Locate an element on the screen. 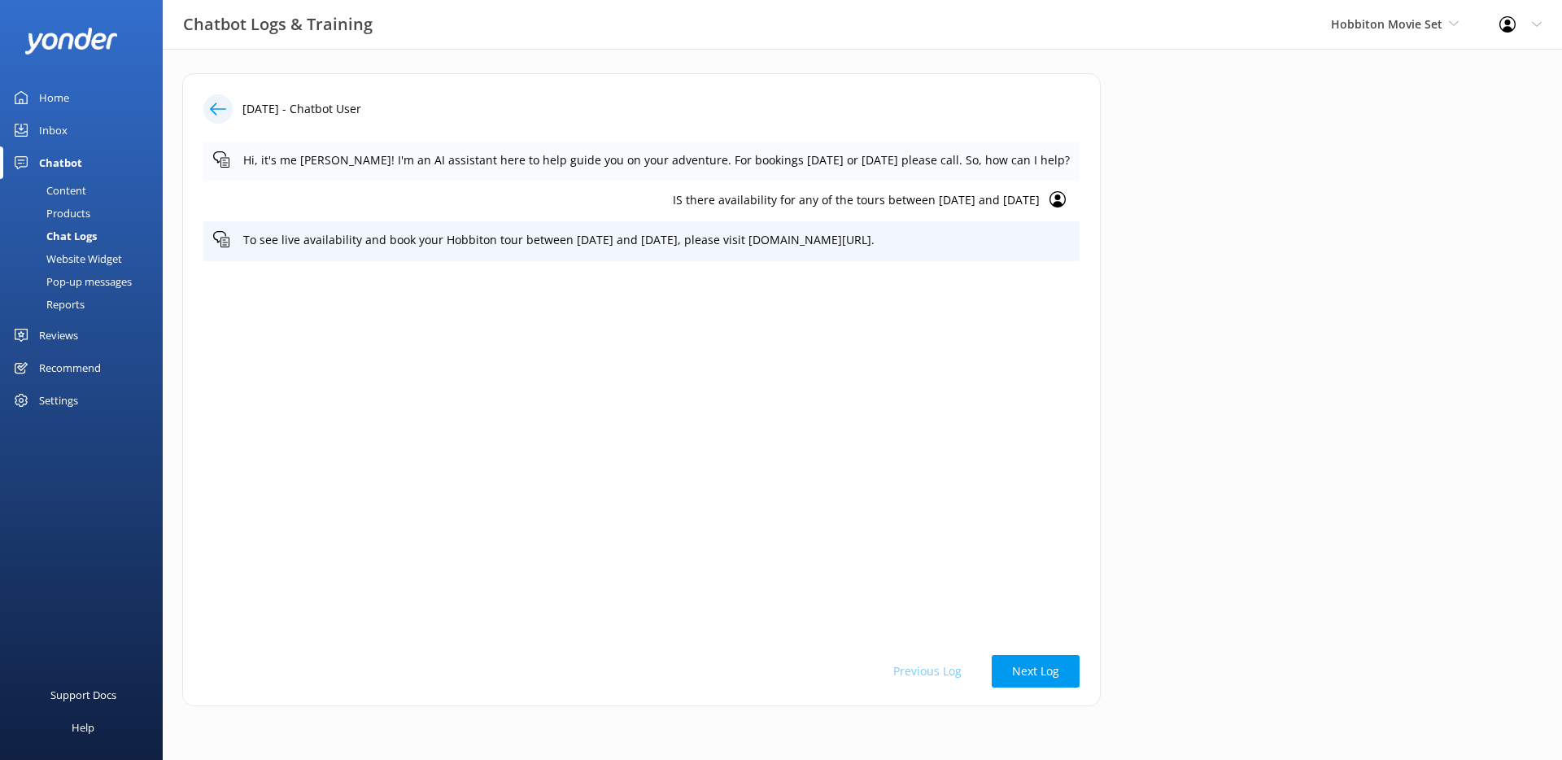  a: Content is located at coordinates (86, 190).